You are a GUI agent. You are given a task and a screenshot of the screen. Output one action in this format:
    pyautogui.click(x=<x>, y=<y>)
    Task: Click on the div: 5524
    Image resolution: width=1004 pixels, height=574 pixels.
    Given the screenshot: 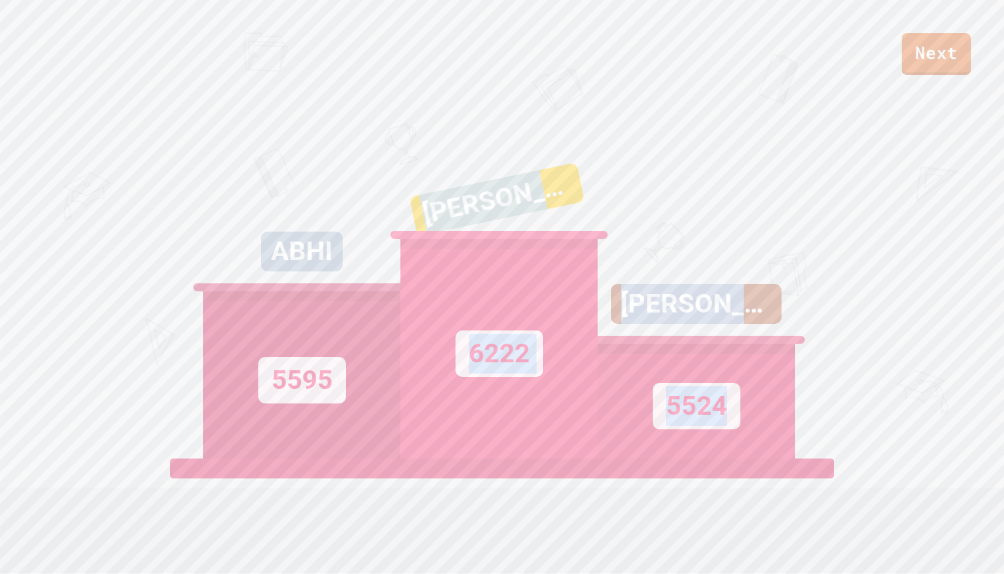 What is the action you would take?
    pyautogui.click(x=697, y=406)
    